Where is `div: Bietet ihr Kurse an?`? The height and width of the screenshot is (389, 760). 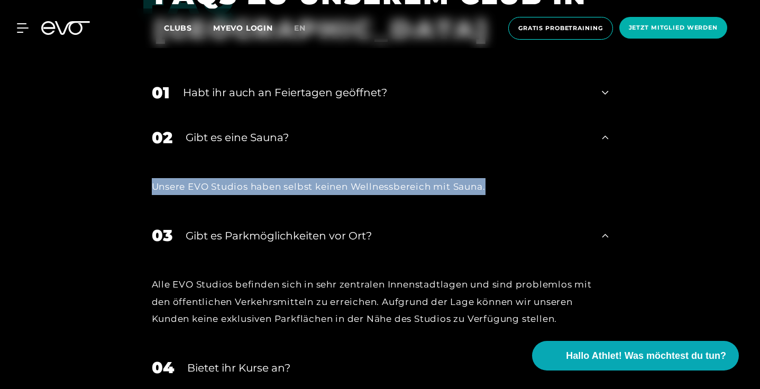 div: Bietet ihr Kurse an? is located at coordinates (388, 368).